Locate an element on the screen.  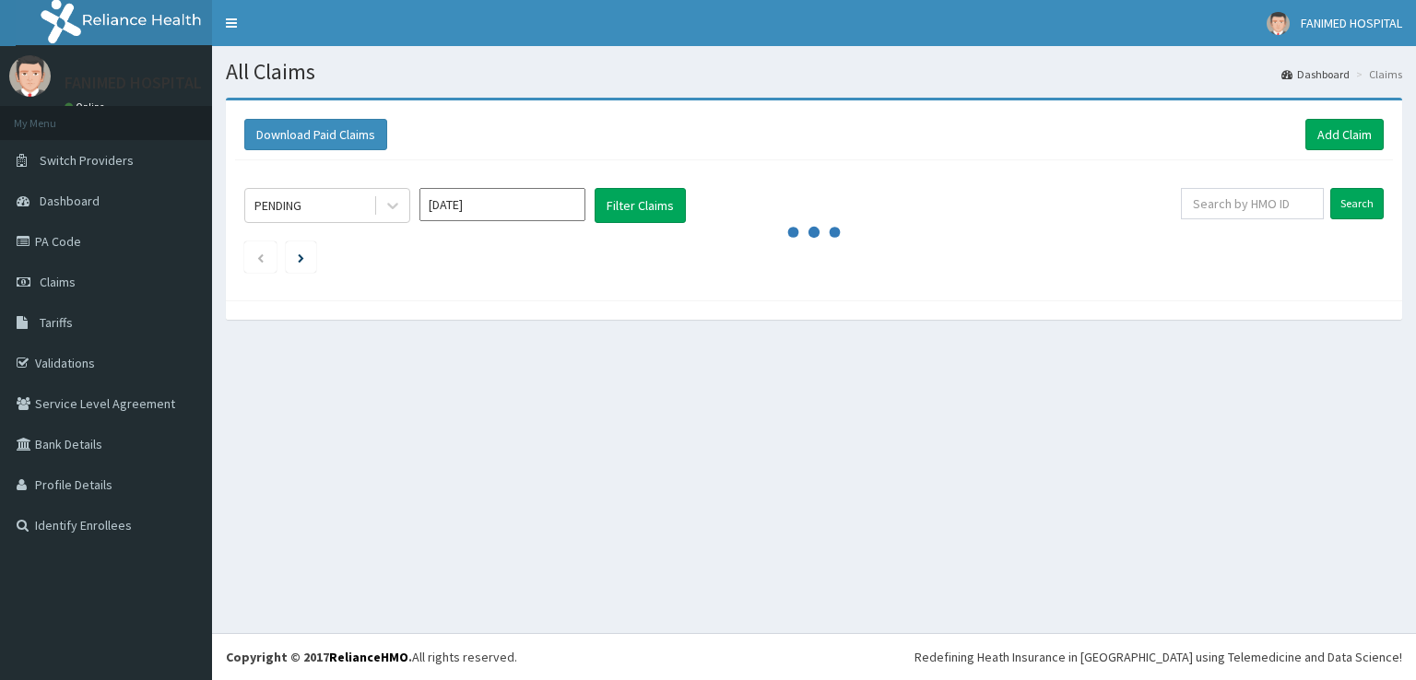
strong: Copyright © 2017 . is located at coordinates (319, 657).